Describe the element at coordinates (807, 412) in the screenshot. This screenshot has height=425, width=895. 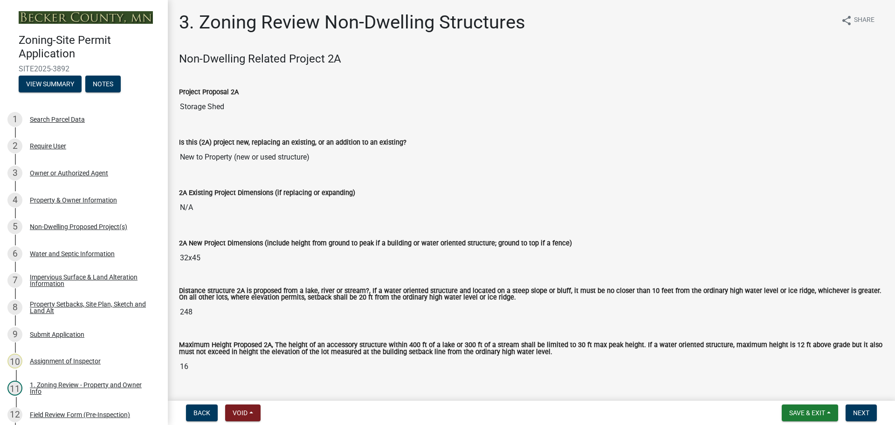
I see `span: Save & Exit` at that location.